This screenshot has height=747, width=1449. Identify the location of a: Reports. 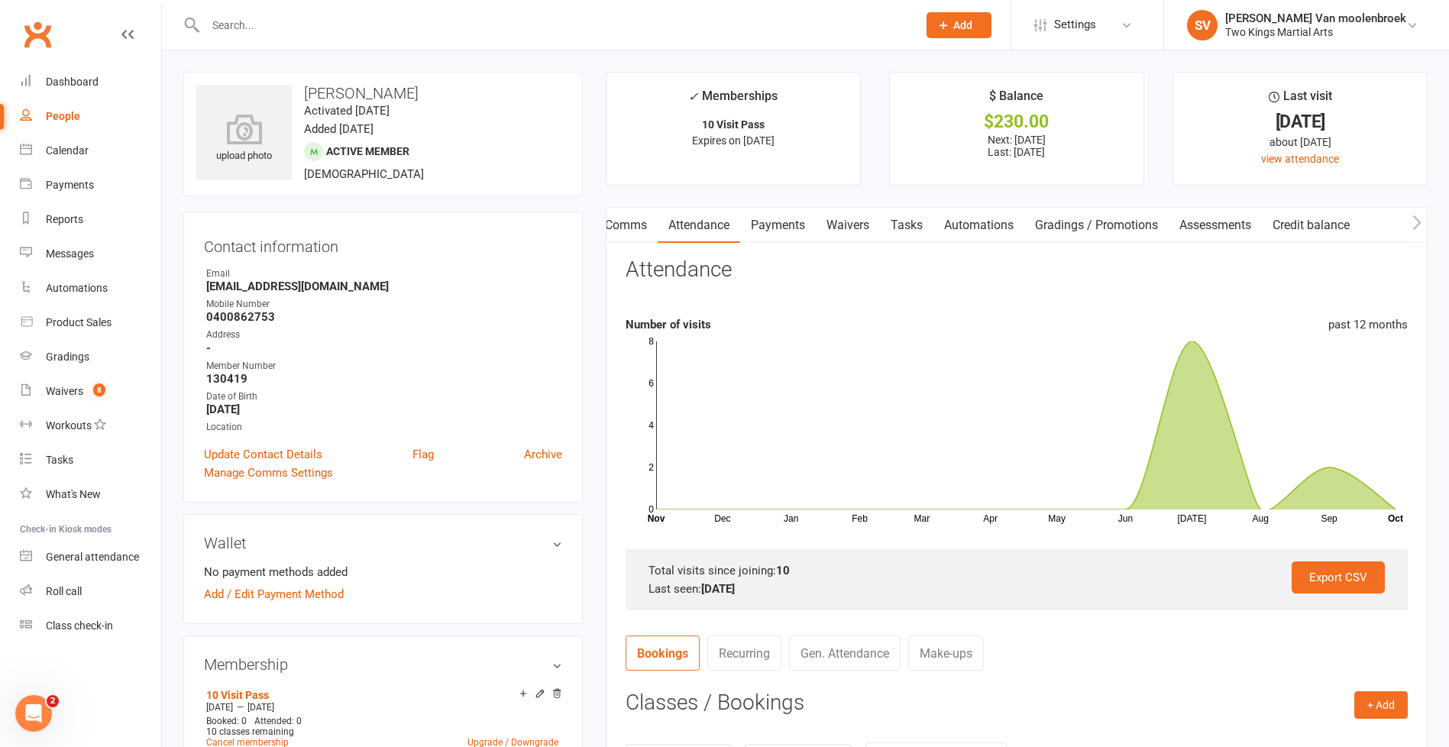
(90, 219).